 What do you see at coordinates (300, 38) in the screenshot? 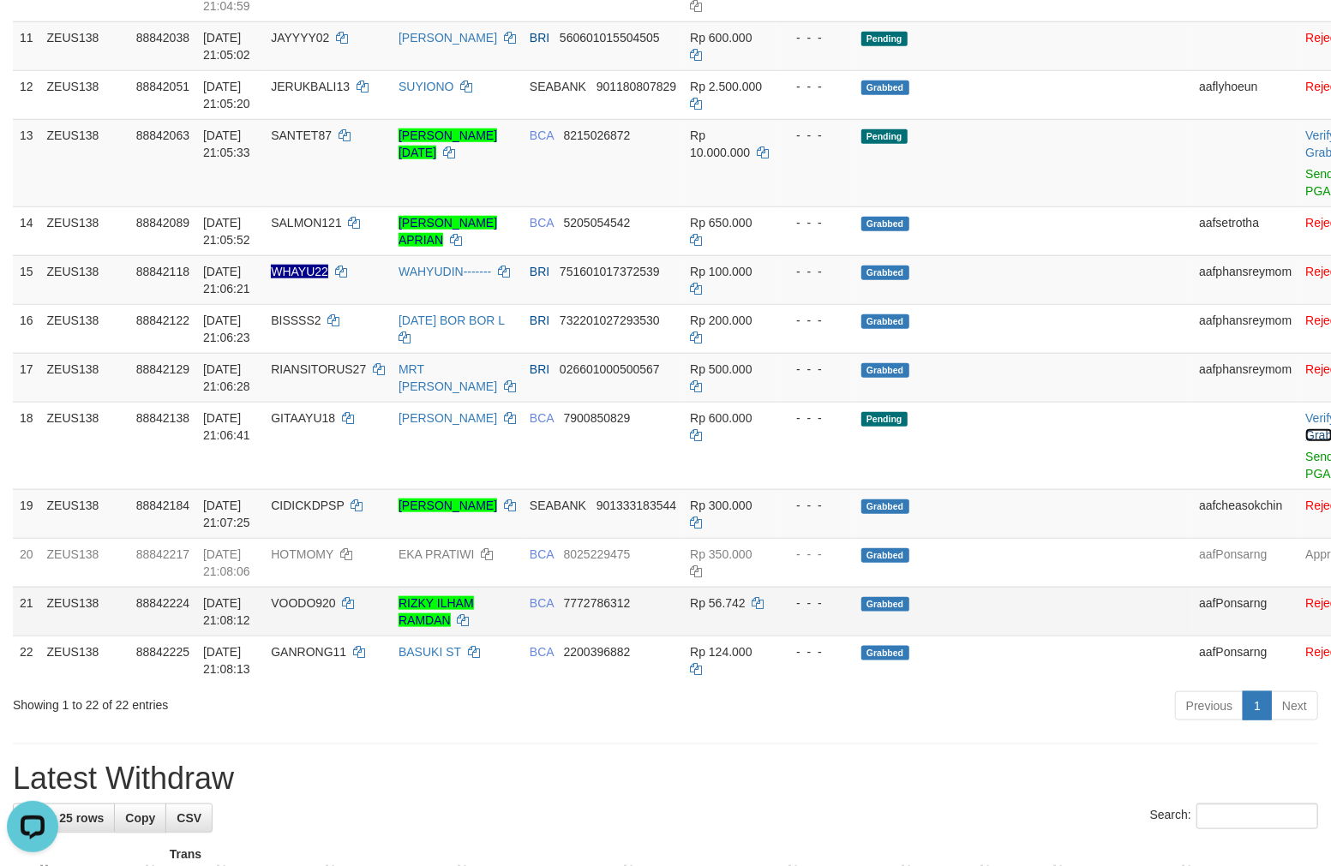
I see `span: JAYYYY02` at bounding box center [300, 38].